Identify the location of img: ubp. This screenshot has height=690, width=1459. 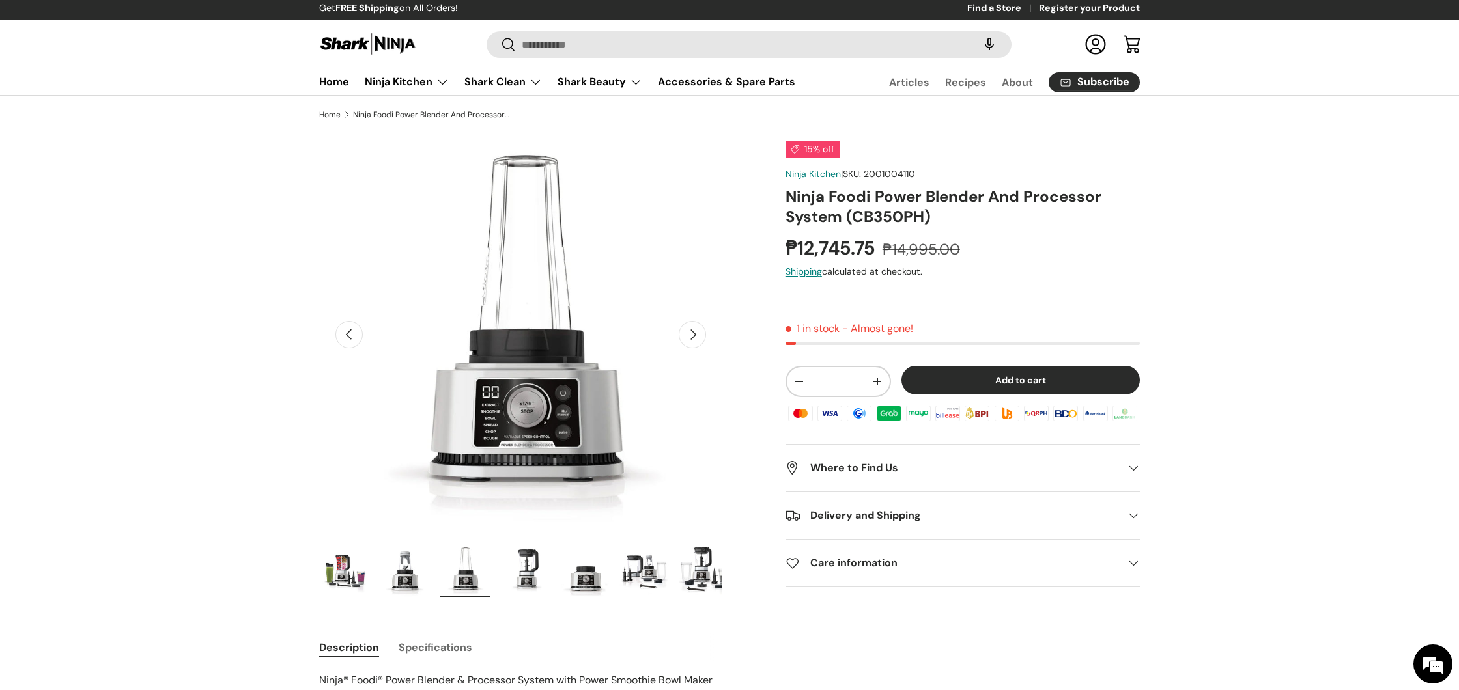
(1007, 414).